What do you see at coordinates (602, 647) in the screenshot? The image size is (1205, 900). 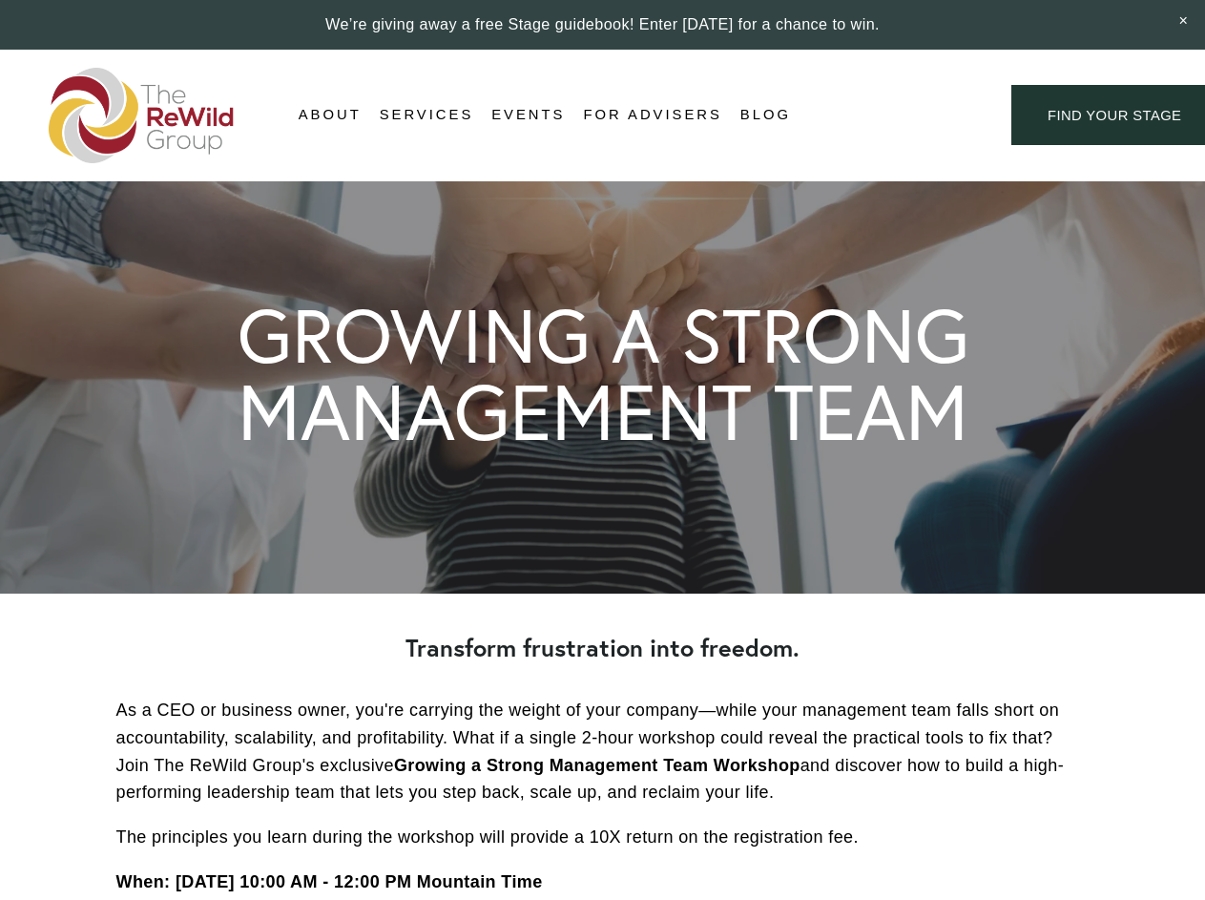 I see `strong: Transform frustration into freedom.` at bounding box center [602, 647].